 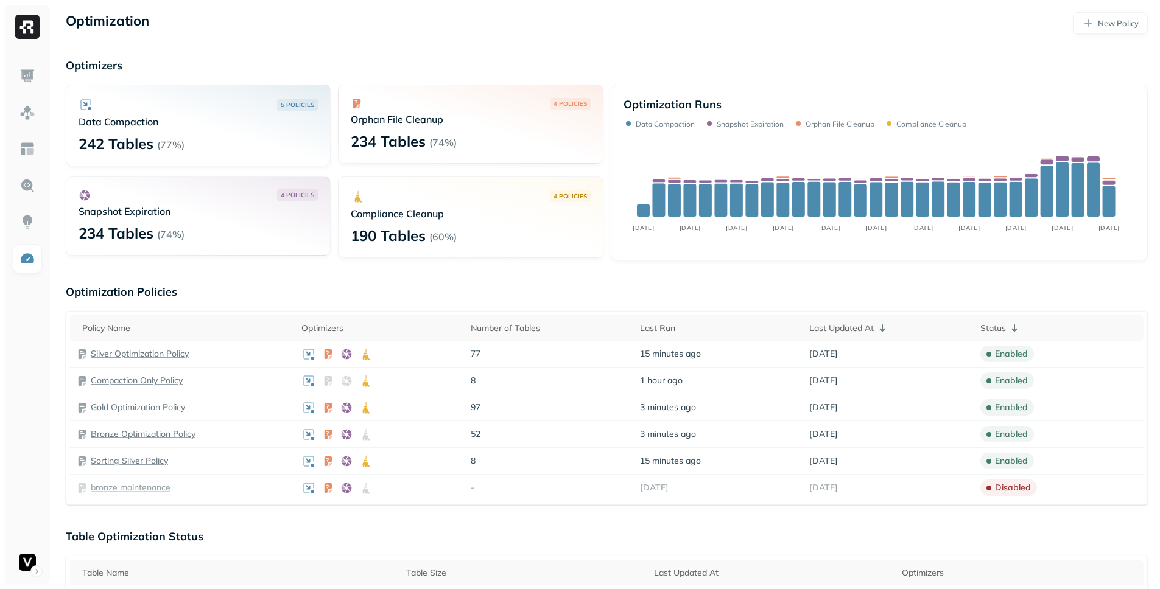 I want to click on p: New Policy, so click(x=1118, y=23).